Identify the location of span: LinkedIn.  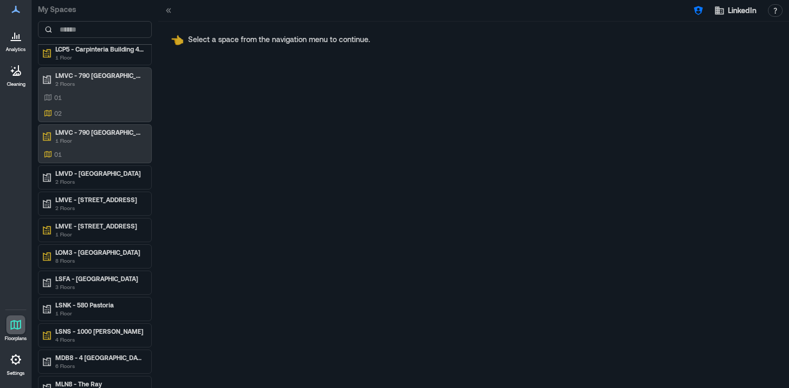
(742, 11).